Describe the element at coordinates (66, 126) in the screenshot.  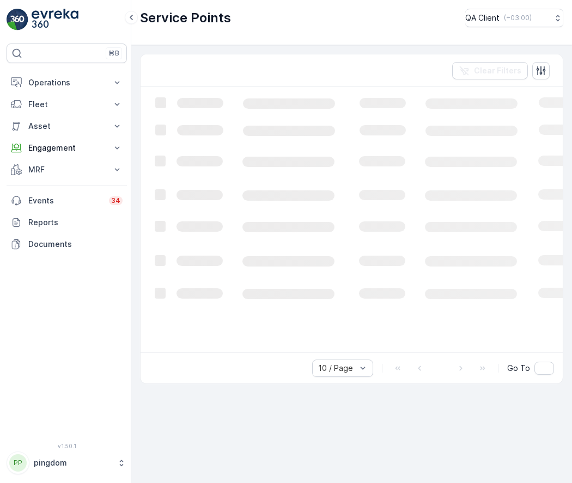
I see `p: Asset` at that location.